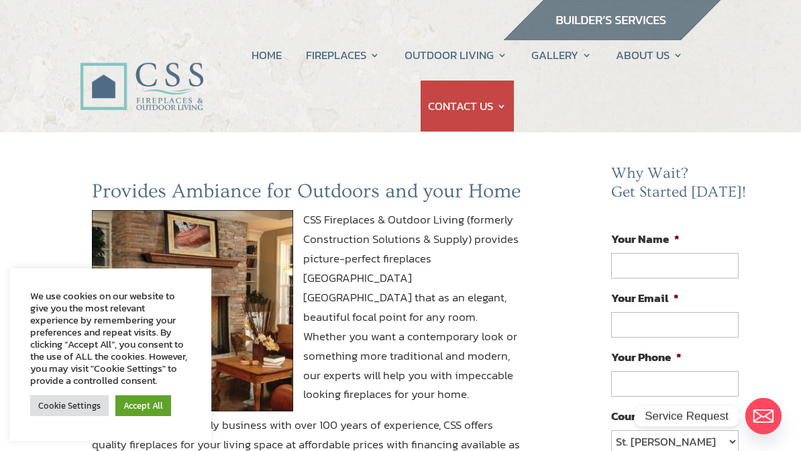 The height and width of the screenshot is (451, 801). Describe the element at coordinates (343, 55) in the screenshot. I see `a: FIREPLACES` at that location.